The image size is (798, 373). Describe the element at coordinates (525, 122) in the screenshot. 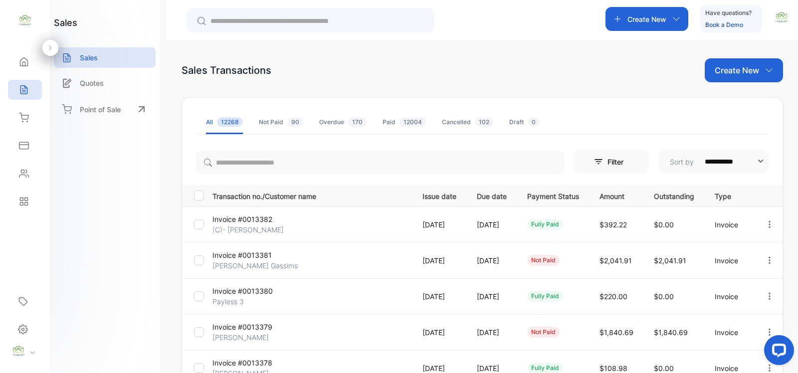

I see `div: Draft` at that location.